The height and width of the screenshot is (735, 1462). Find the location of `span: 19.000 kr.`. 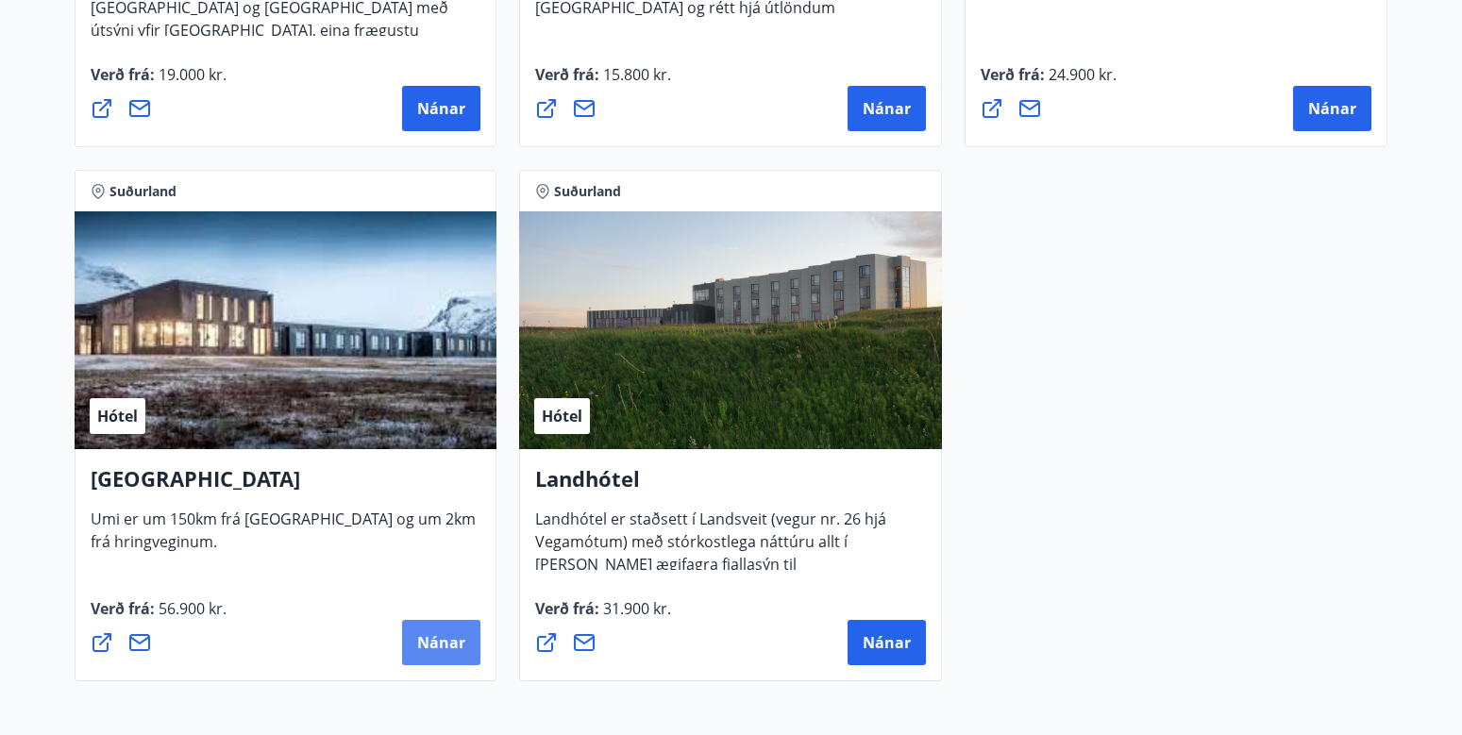

span: 19.000 kr. is located at coordinates (191, 75).